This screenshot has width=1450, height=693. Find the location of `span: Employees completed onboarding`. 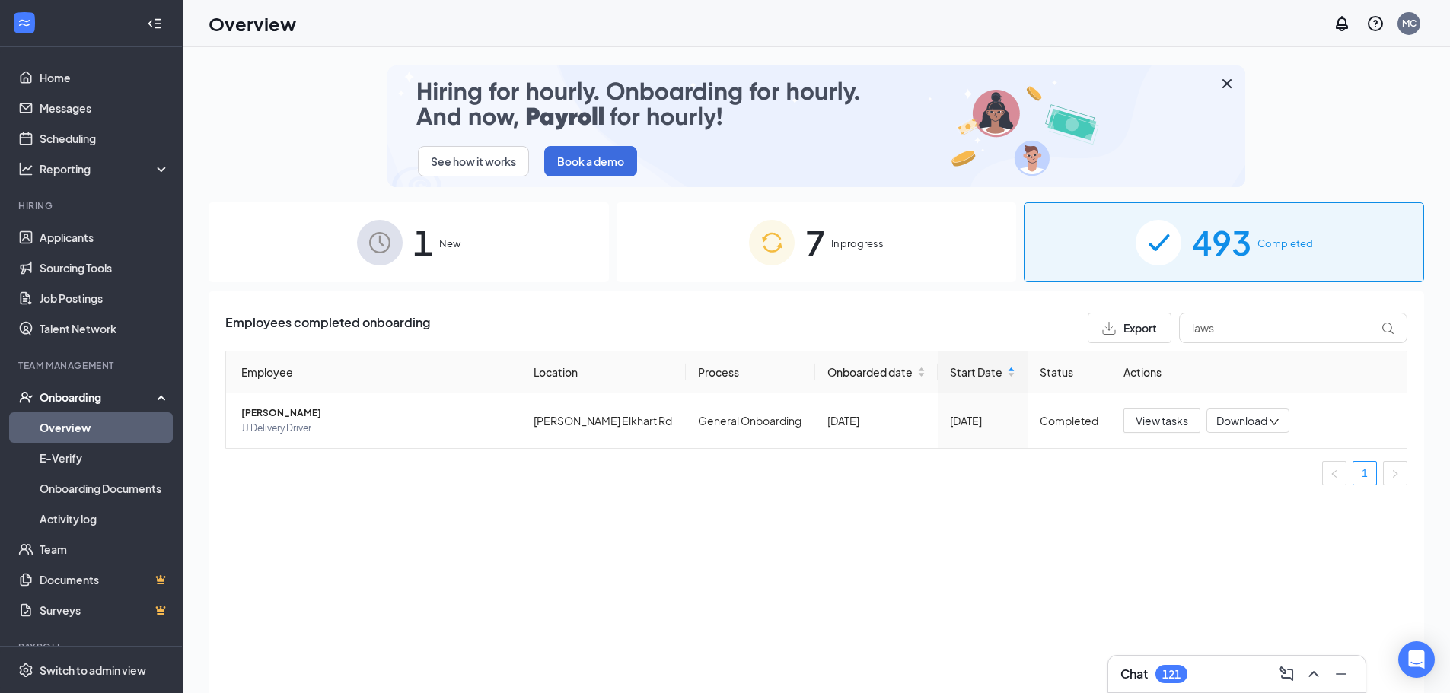

span: Employees completed onboarding is located at coordinates (327, 328).